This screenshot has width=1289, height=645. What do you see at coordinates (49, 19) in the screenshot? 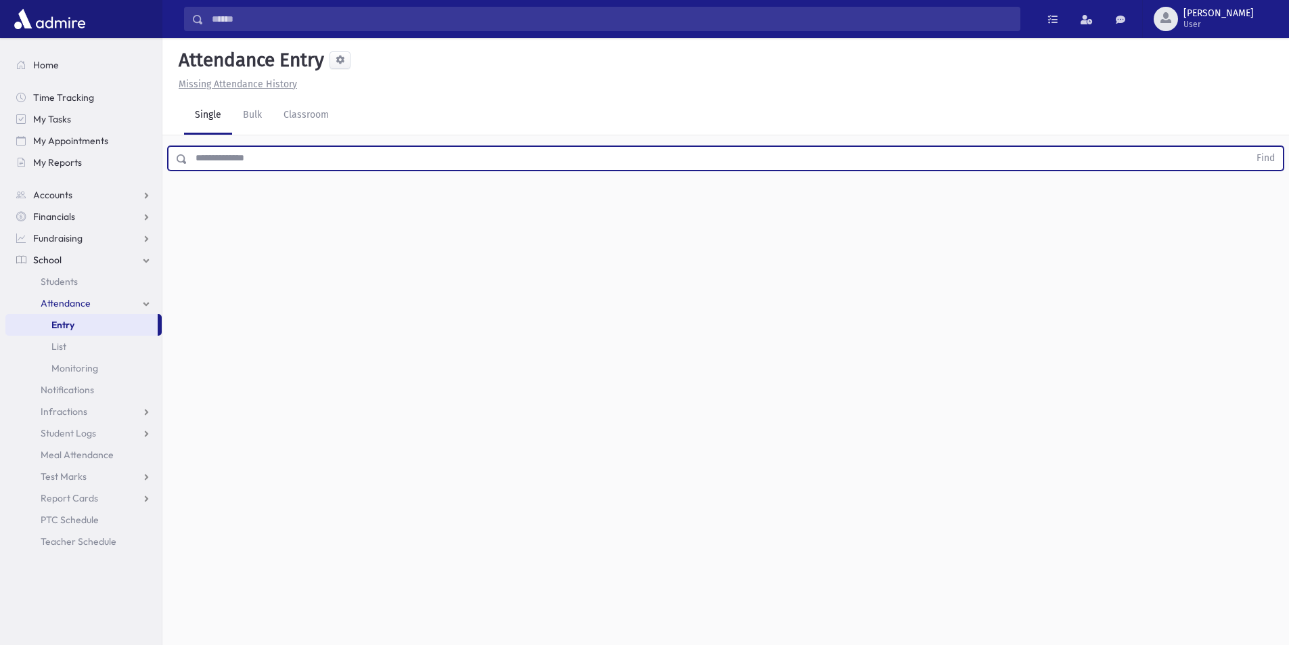
I see `img: AdmirePro` at bounding box center [49, 19].